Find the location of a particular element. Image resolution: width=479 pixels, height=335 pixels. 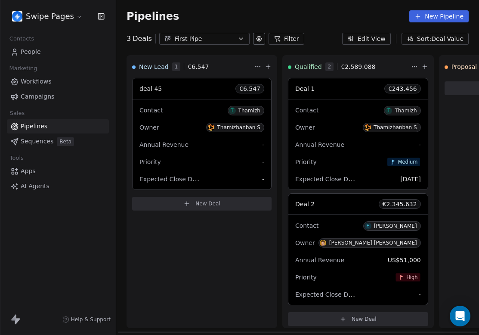

span: Tools is located at coordinates (16, 158).